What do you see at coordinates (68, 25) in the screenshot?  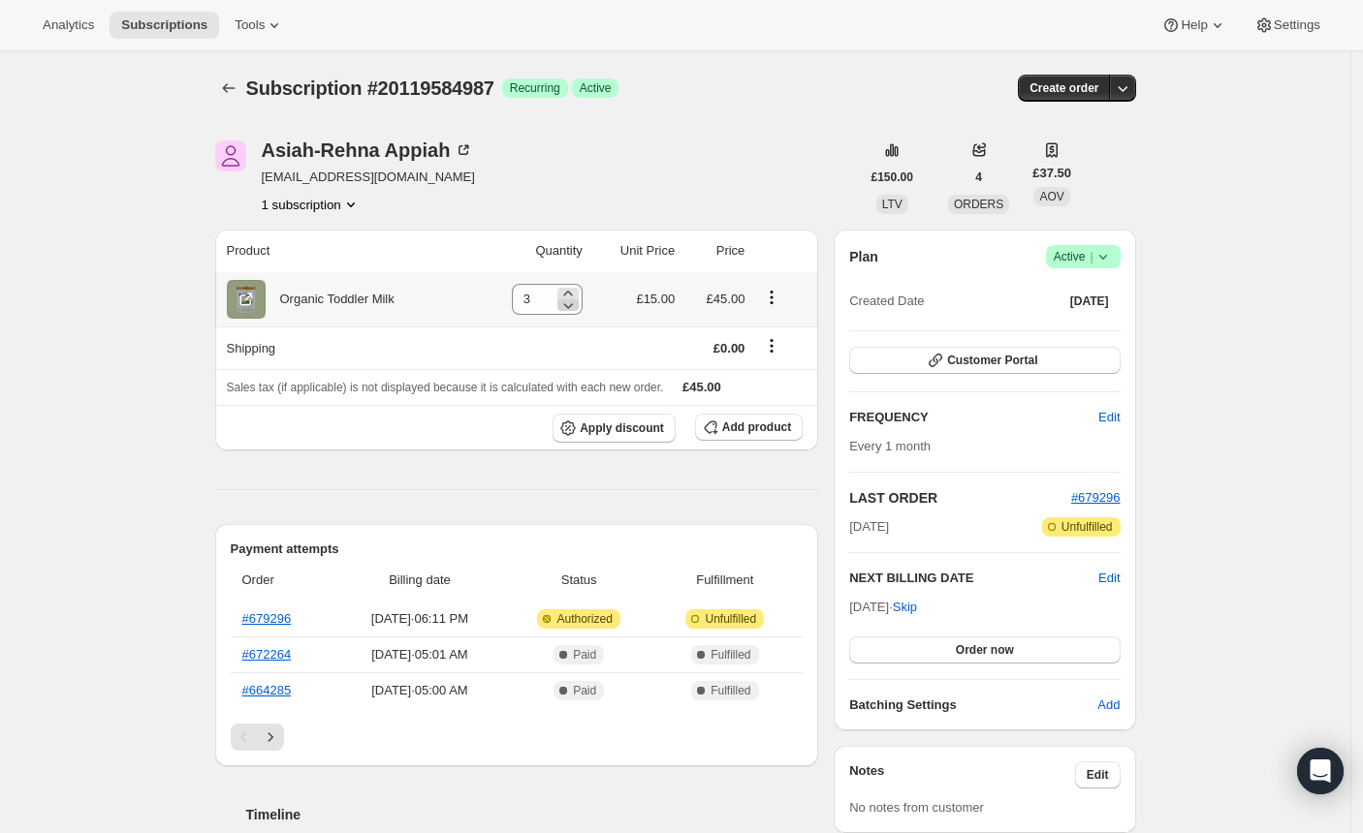 I see `button: Analytics` at bounding box center [68, 25].